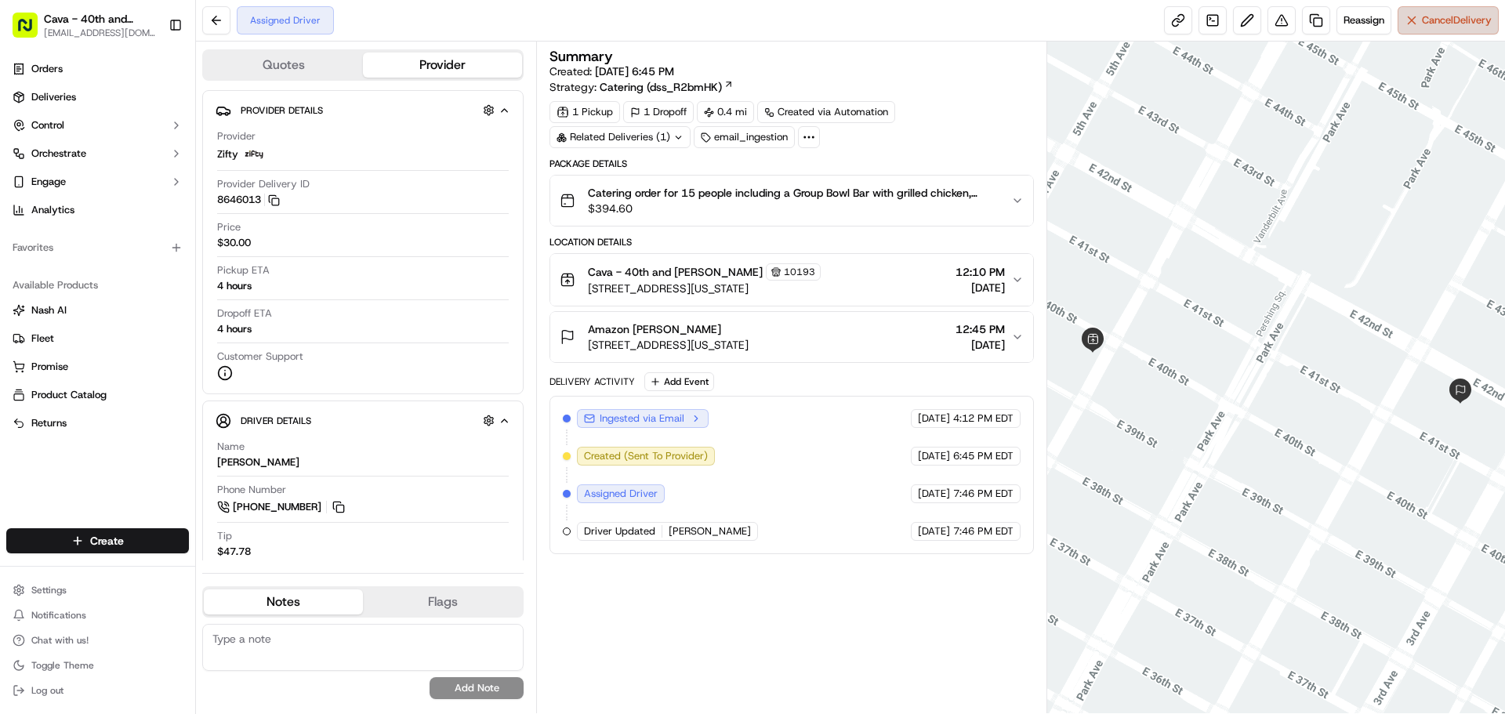 This screenshot has height=714, width=1505. What do you see at coordinates (229, 227) in the screenshot?
I see `span: Price` at bounding box center [229, 227].